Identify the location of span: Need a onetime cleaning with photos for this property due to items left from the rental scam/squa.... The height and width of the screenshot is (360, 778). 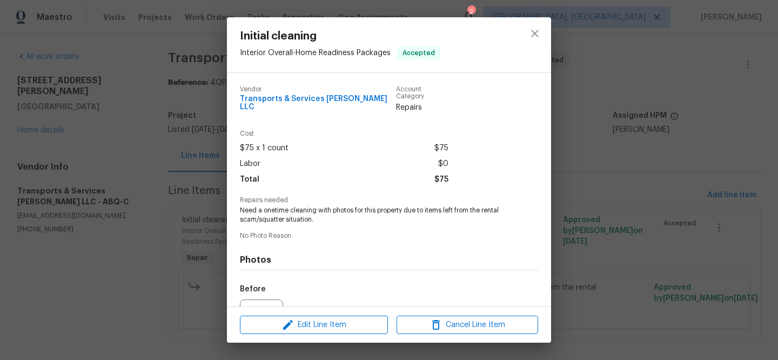
(374, 215).